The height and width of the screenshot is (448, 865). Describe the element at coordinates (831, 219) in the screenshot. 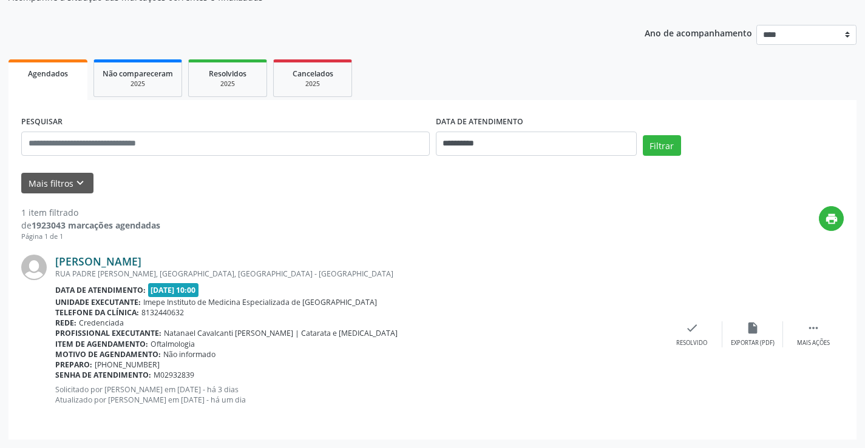

I see `i: print` at that location.